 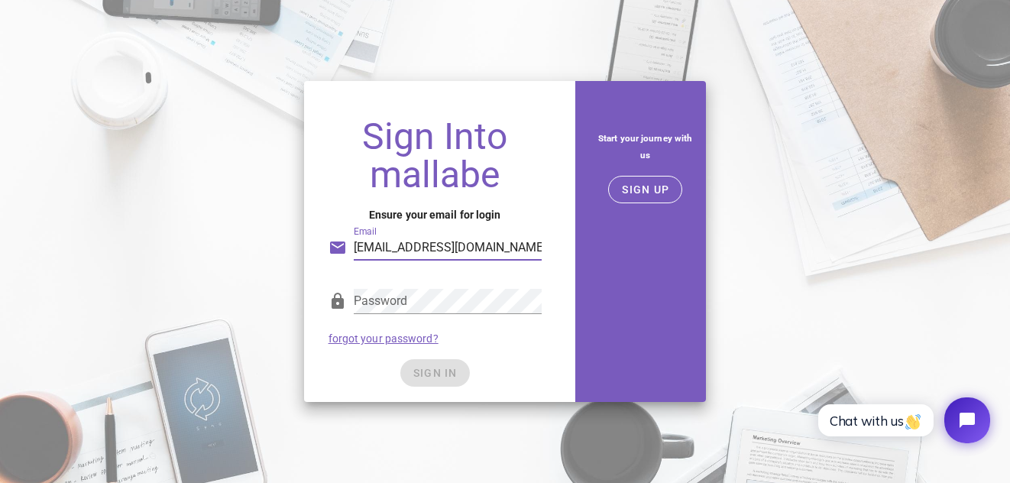 What do you see at coordinates (166, 36) in the screenshot?
I see `button: Open chat widget` at bounding box center [166, 36].